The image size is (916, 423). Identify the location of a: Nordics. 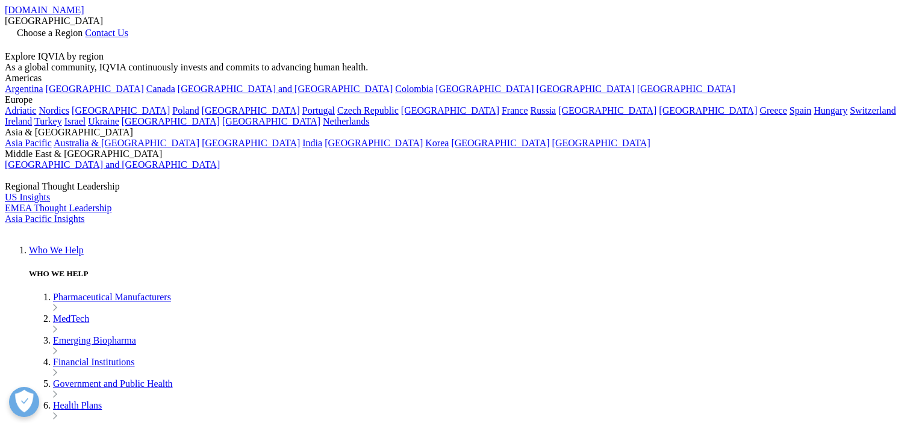
(54, 110).